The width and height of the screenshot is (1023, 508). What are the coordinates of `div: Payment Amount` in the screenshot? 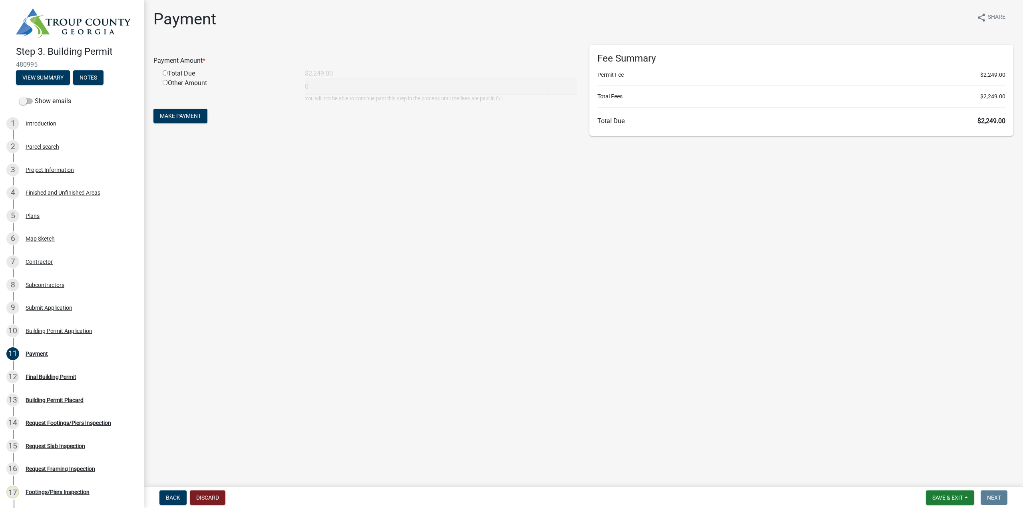 It's located at (365, 61).